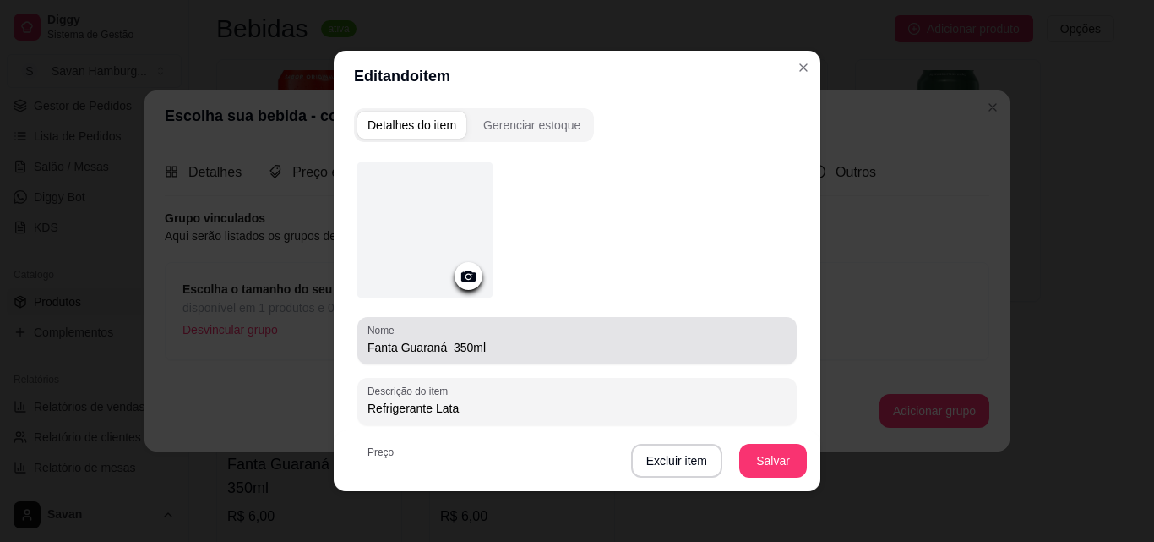  Describe the element at coordinates (411, 390) in the screenshot. I see `label: Descrição do item` at that location.